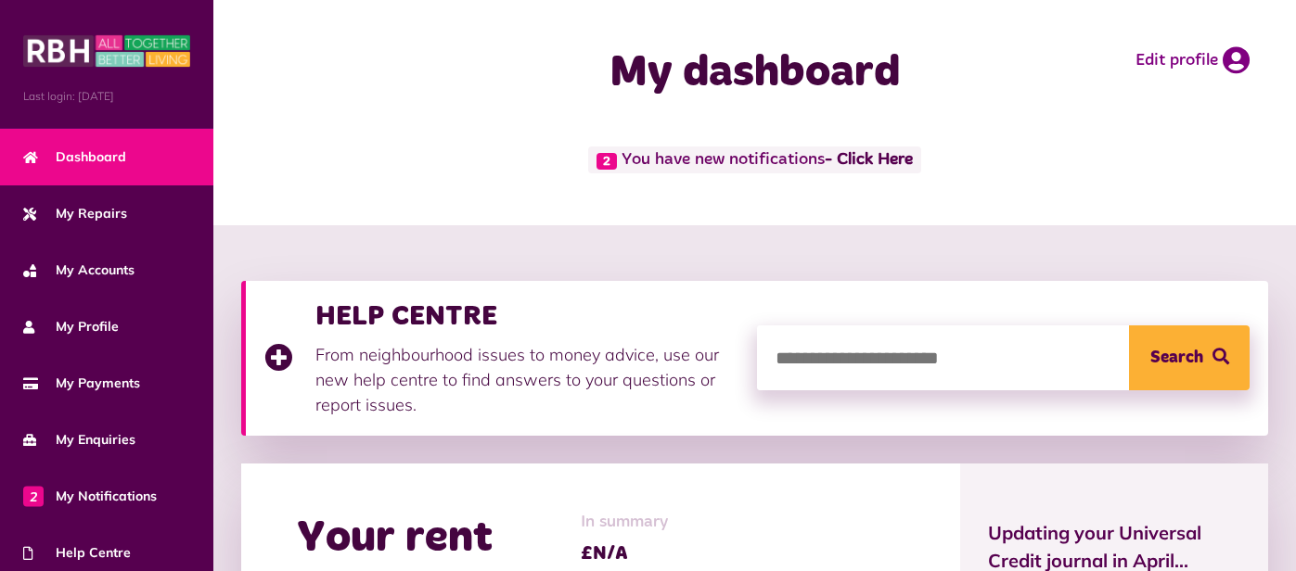  What do you see at coordinates (90, 496) in the screenshot?
I see `span: My Notifications` at bounding box center [90, 496].